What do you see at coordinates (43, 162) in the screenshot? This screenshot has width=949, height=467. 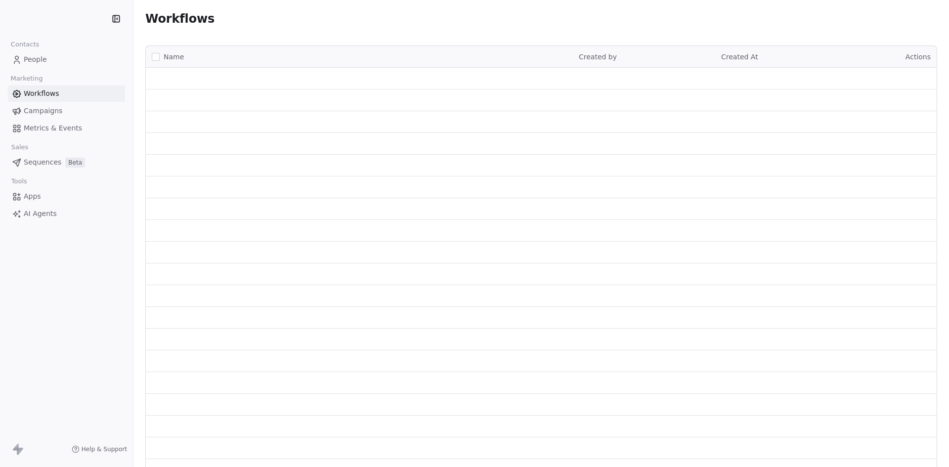 I see `span: Sequences` at bounding box center [43, 162].